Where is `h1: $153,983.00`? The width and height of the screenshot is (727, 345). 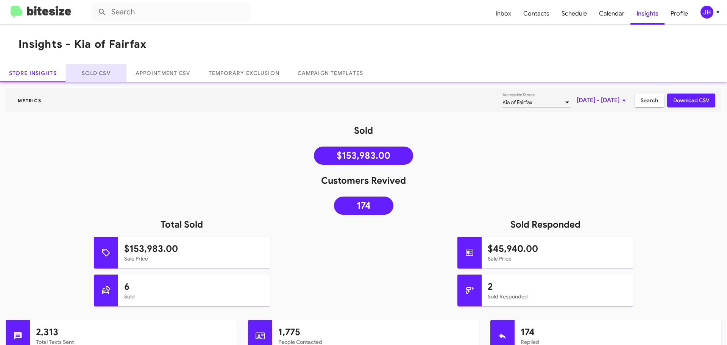 h1: $153,983.00 is located at coordinates (194, 249).